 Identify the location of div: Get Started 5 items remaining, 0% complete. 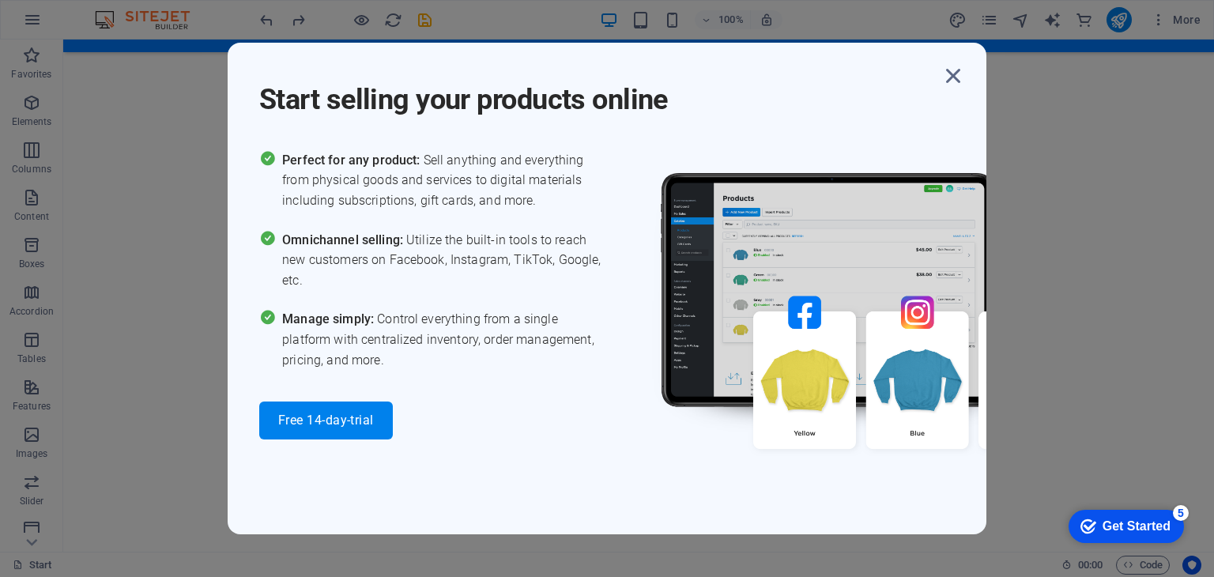
(70, 25).